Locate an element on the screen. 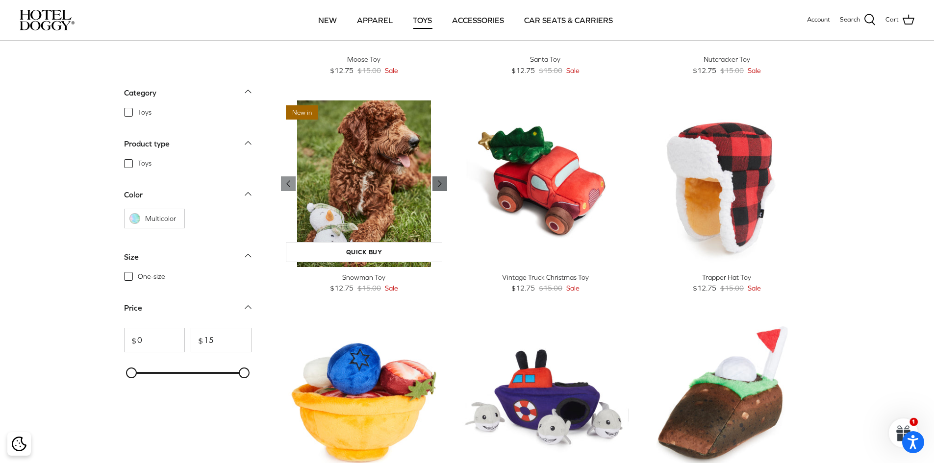 The image size is (934, 463). a: Snowman Toy is located at coordinates (364, 184).